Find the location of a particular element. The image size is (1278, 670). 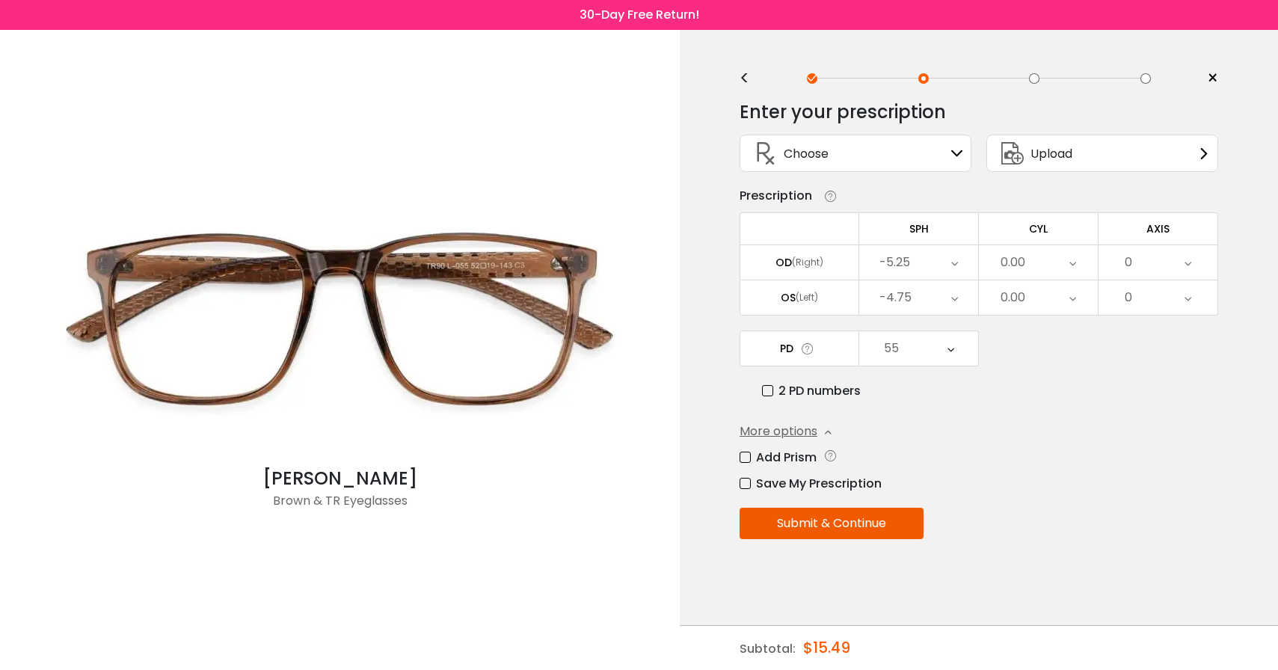

div: (Right) is located at coordinates (808, 262).